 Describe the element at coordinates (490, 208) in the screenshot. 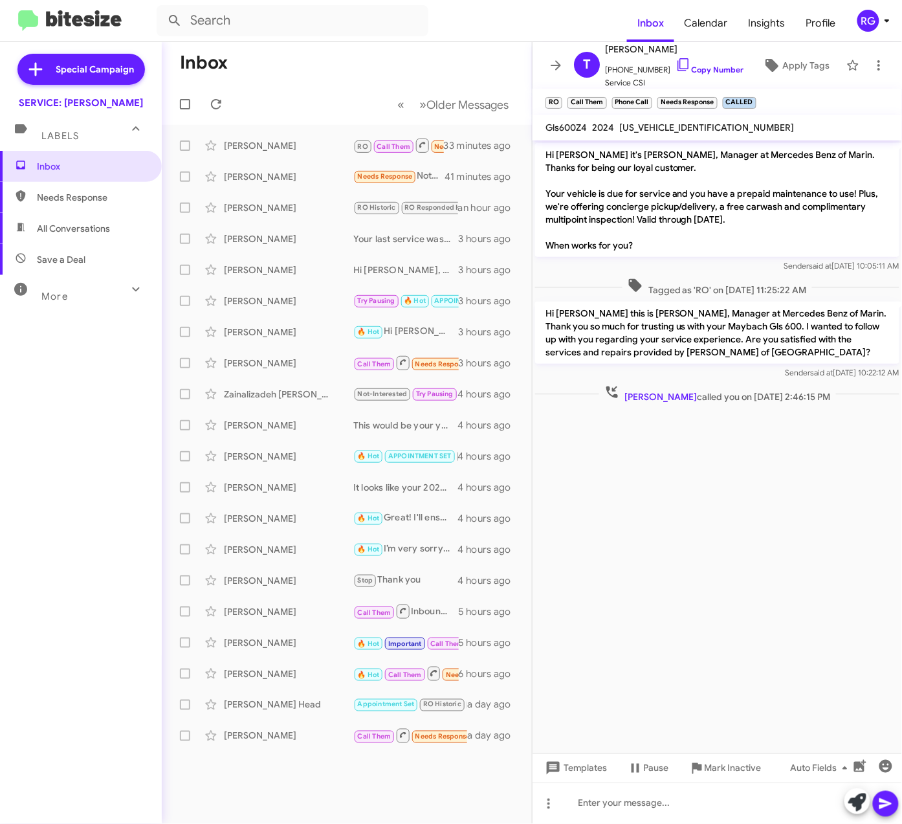

I see `div: an hour ago` at that location.